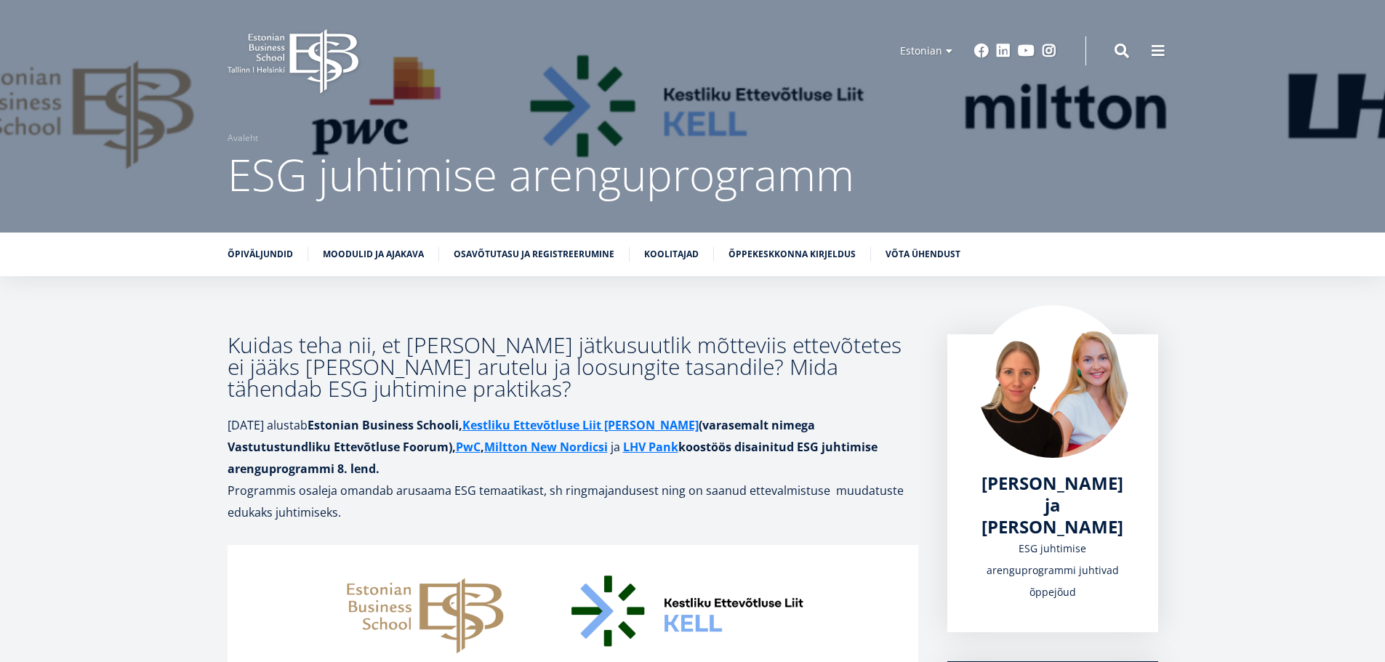  Describe the element at coordinates (922, 254) in the screenshot. I see `a: Võta ühendust` at that location.